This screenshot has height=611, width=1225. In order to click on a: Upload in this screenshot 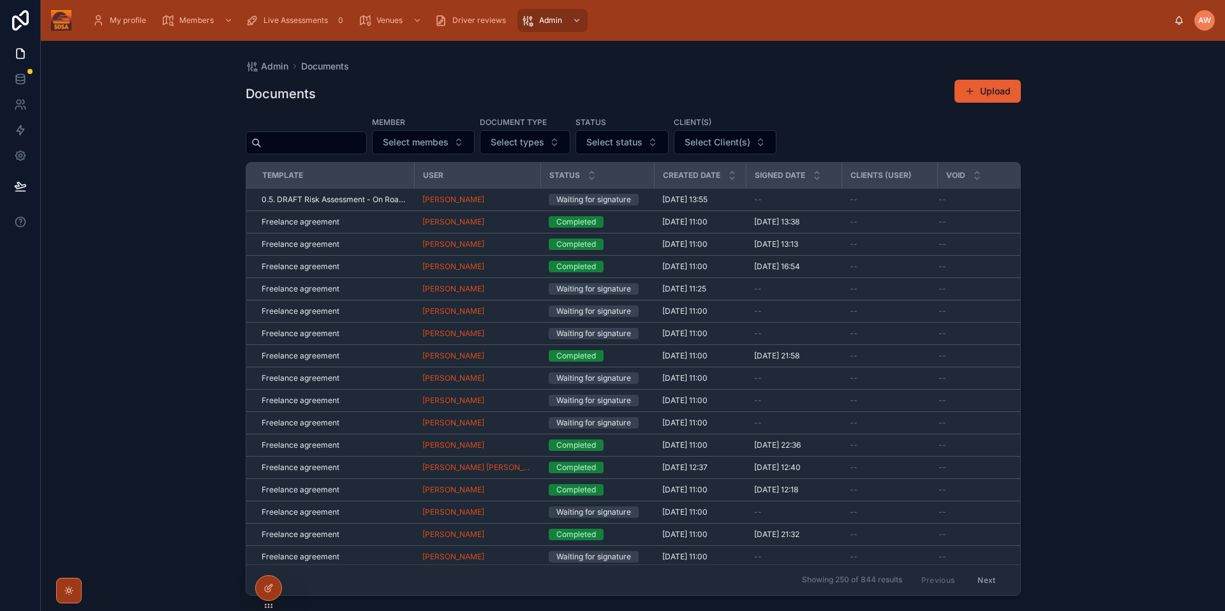, I will do `click(988, 91)`.